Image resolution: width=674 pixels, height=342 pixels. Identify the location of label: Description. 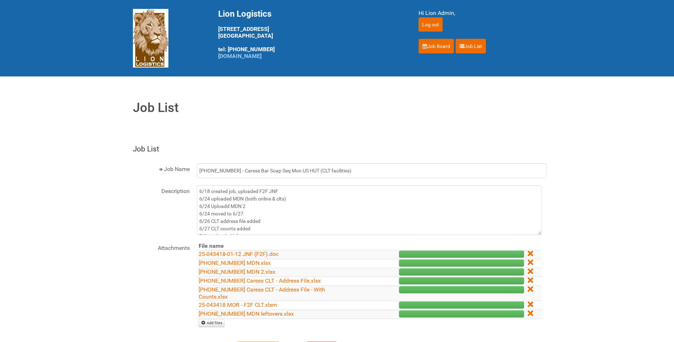
(161, 190).